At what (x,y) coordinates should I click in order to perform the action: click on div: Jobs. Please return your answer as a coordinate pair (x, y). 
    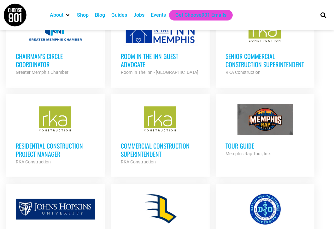
    Looking at the image, I should click on (139, 15).